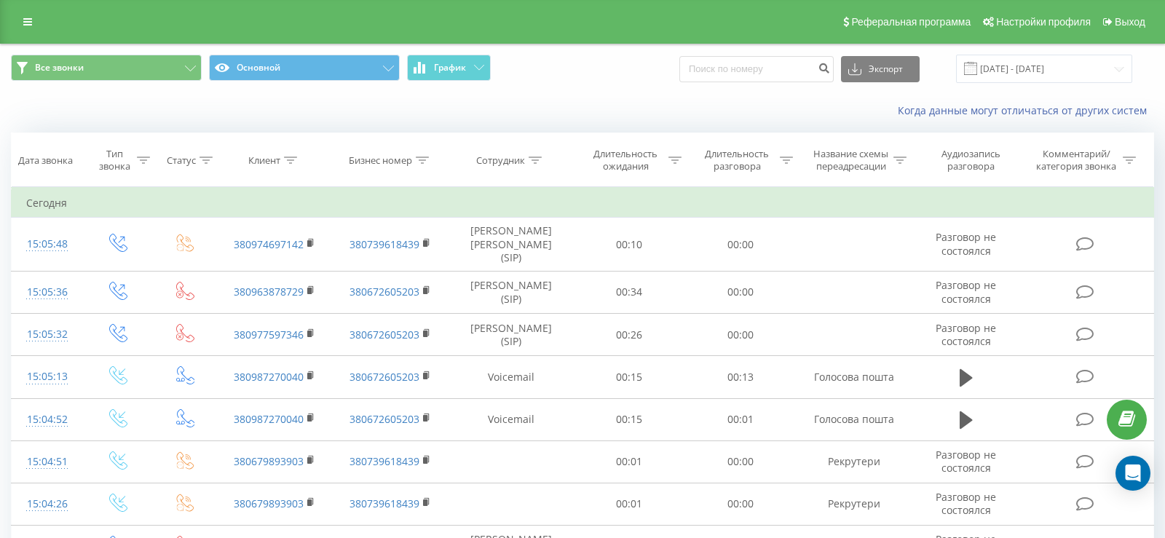  Describe the element at coordinates (1133, 473) in the screenshot. I see `div: Open Intercom Messenger` at that location.